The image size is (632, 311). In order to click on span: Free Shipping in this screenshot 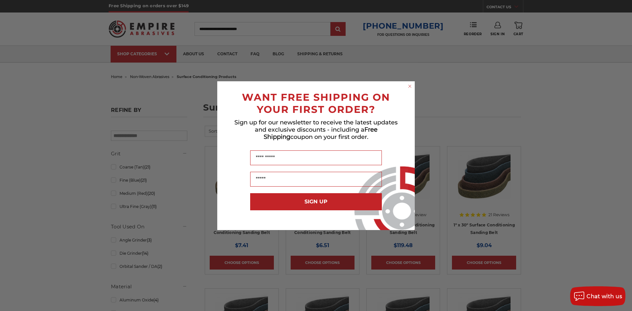, I will do `click(320, 133)`.